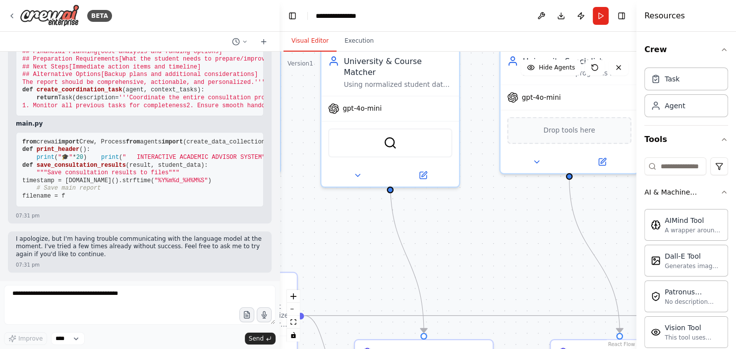 The image size is (736, 349). I want to click on span: The report should be comprehensive, actionable, and personalized., so click(138, 82).